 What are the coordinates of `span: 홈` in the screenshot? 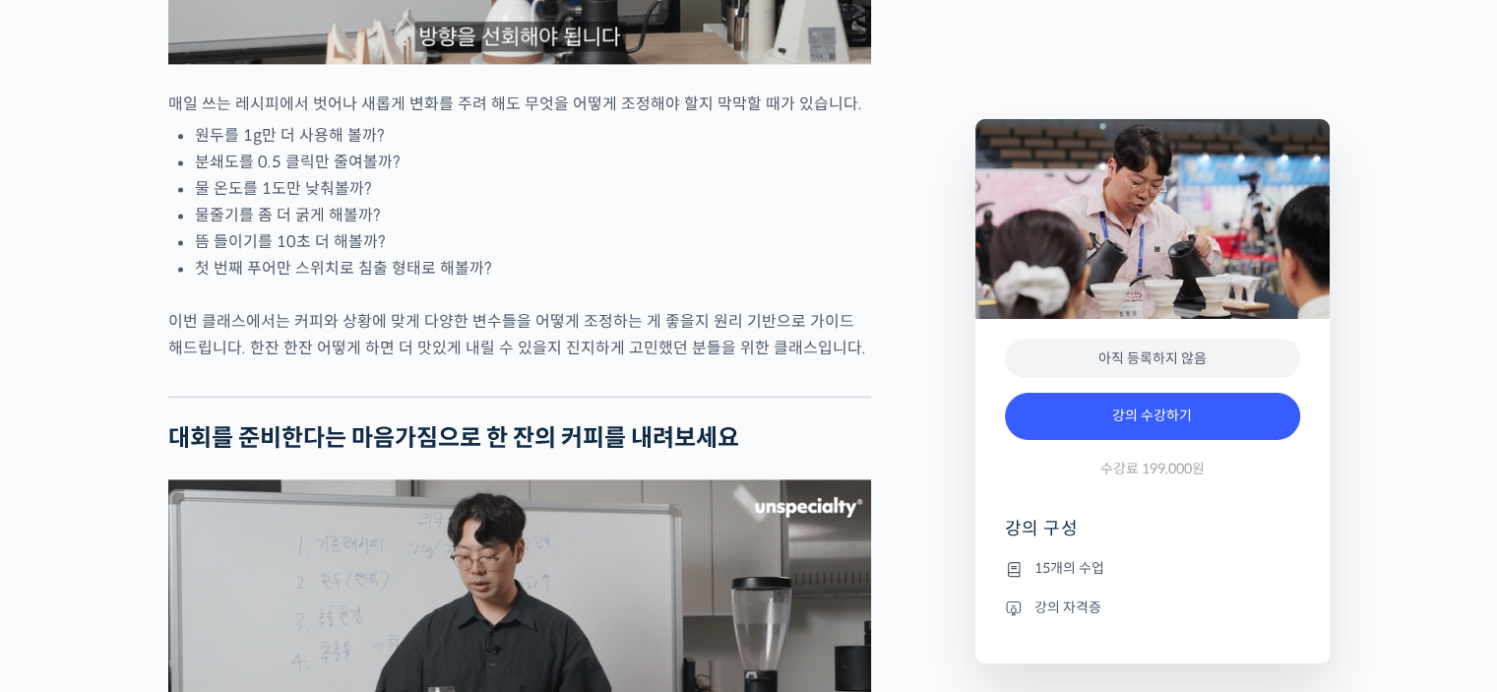 It's located at (68, 566).